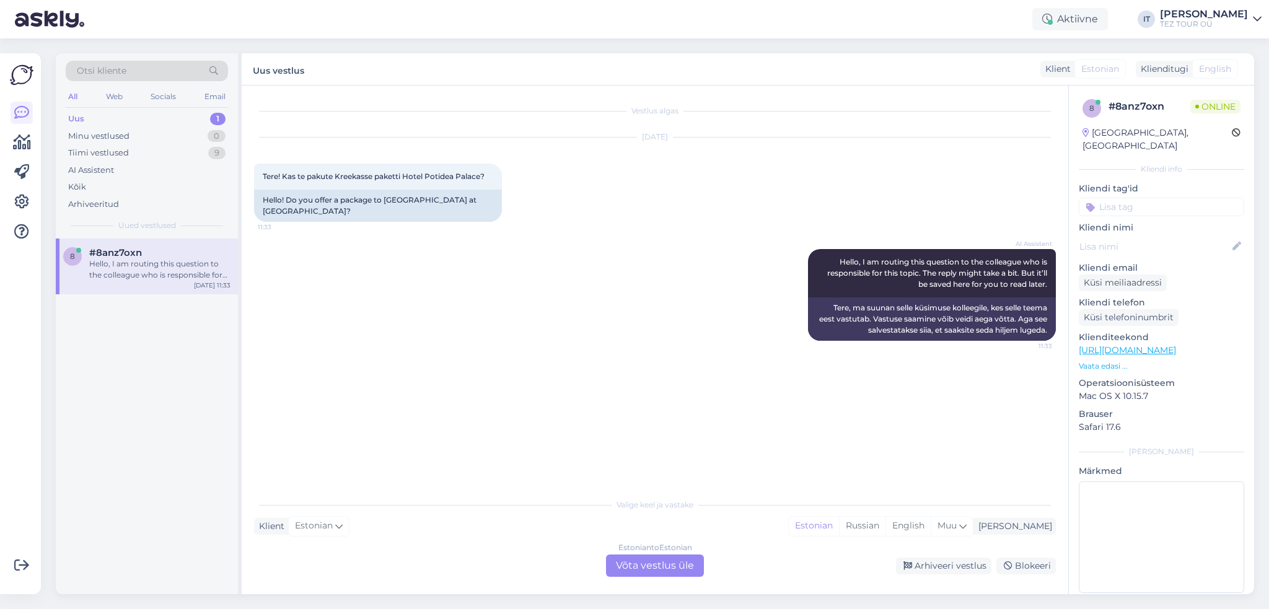  I want to click on input: Lisa tag, so click(1162, 207).